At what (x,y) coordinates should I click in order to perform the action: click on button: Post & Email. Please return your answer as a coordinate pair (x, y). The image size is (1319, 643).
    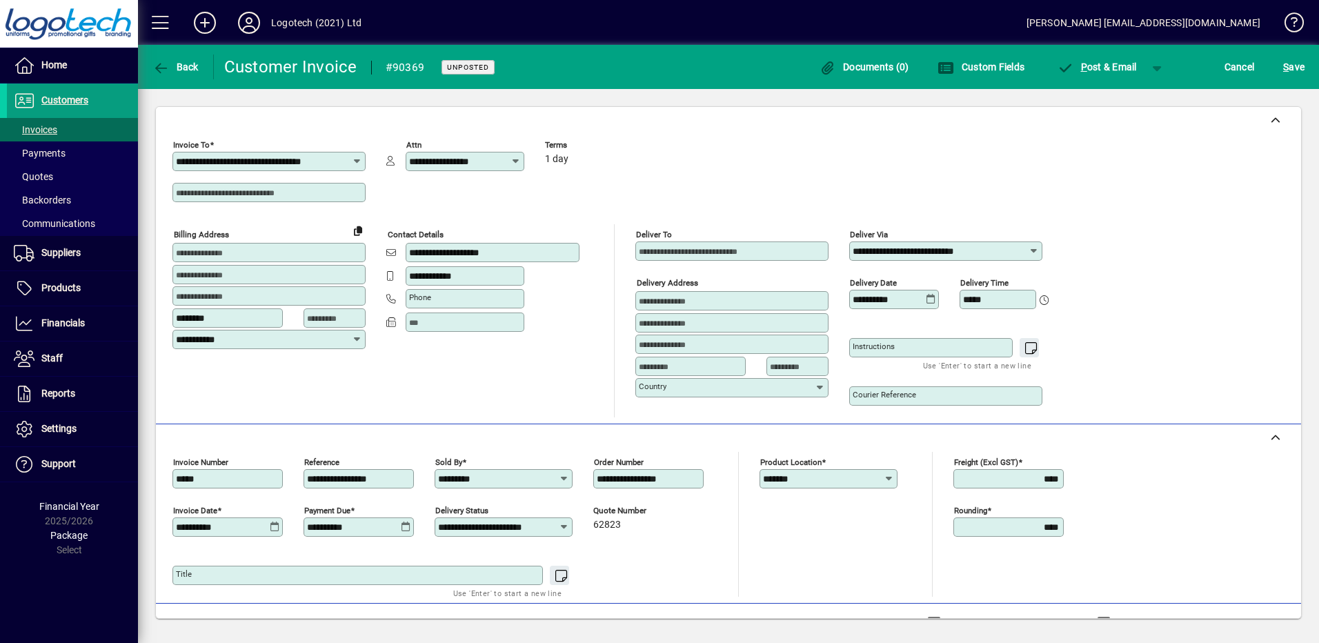
    Looking at the image, I should click on (1097, 67).